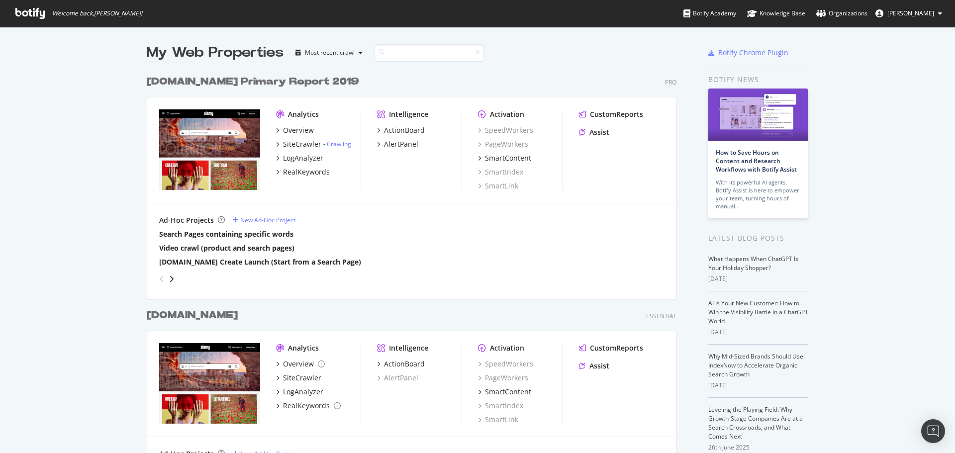  Describe the element at coordinates (758, 448) in the screenshot. I see `div: 26th June 2025` at that location.